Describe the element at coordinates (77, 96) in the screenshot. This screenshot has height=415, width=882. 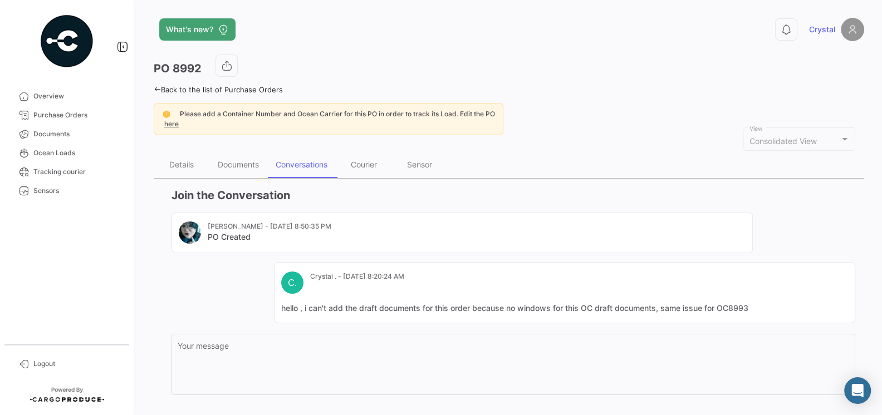
I see `span: Overview` at that location.